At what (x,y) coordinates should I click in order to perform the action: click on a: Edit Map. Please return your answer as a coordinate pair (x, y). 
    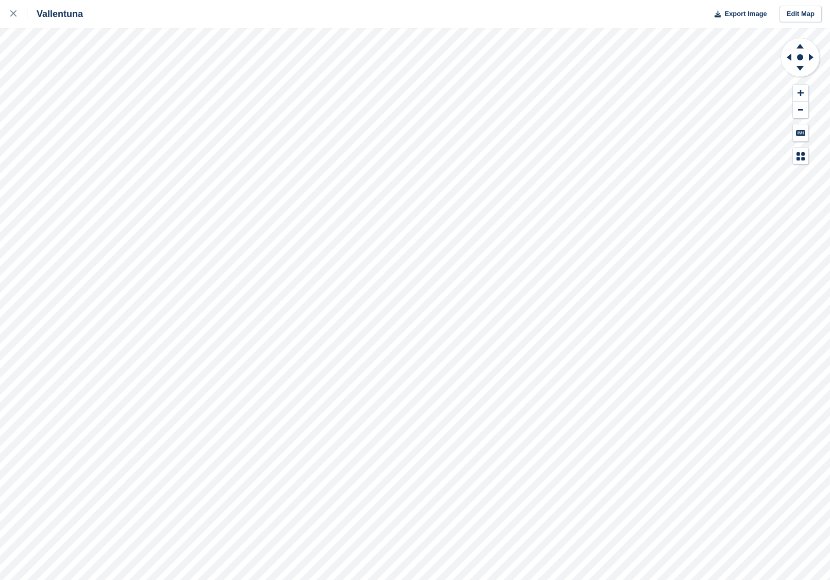
    Looking at the image, I should click on (801, 14).